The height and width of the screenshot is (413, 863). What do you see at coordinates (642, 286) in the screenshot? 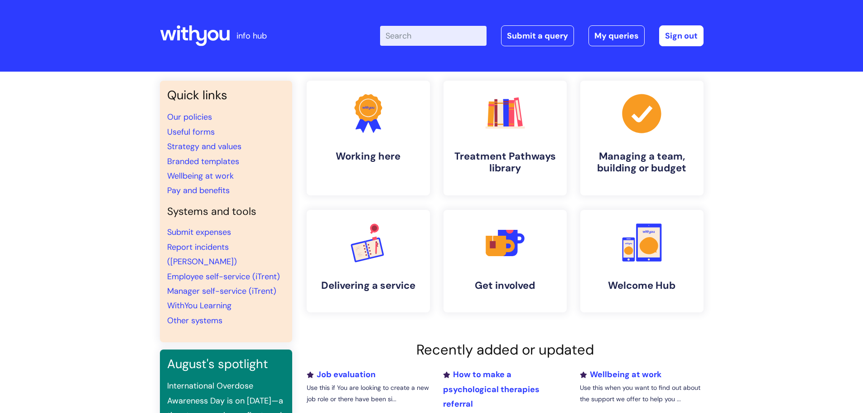
I see `h4: Welcome Hub` at bounding box center [642, 286].